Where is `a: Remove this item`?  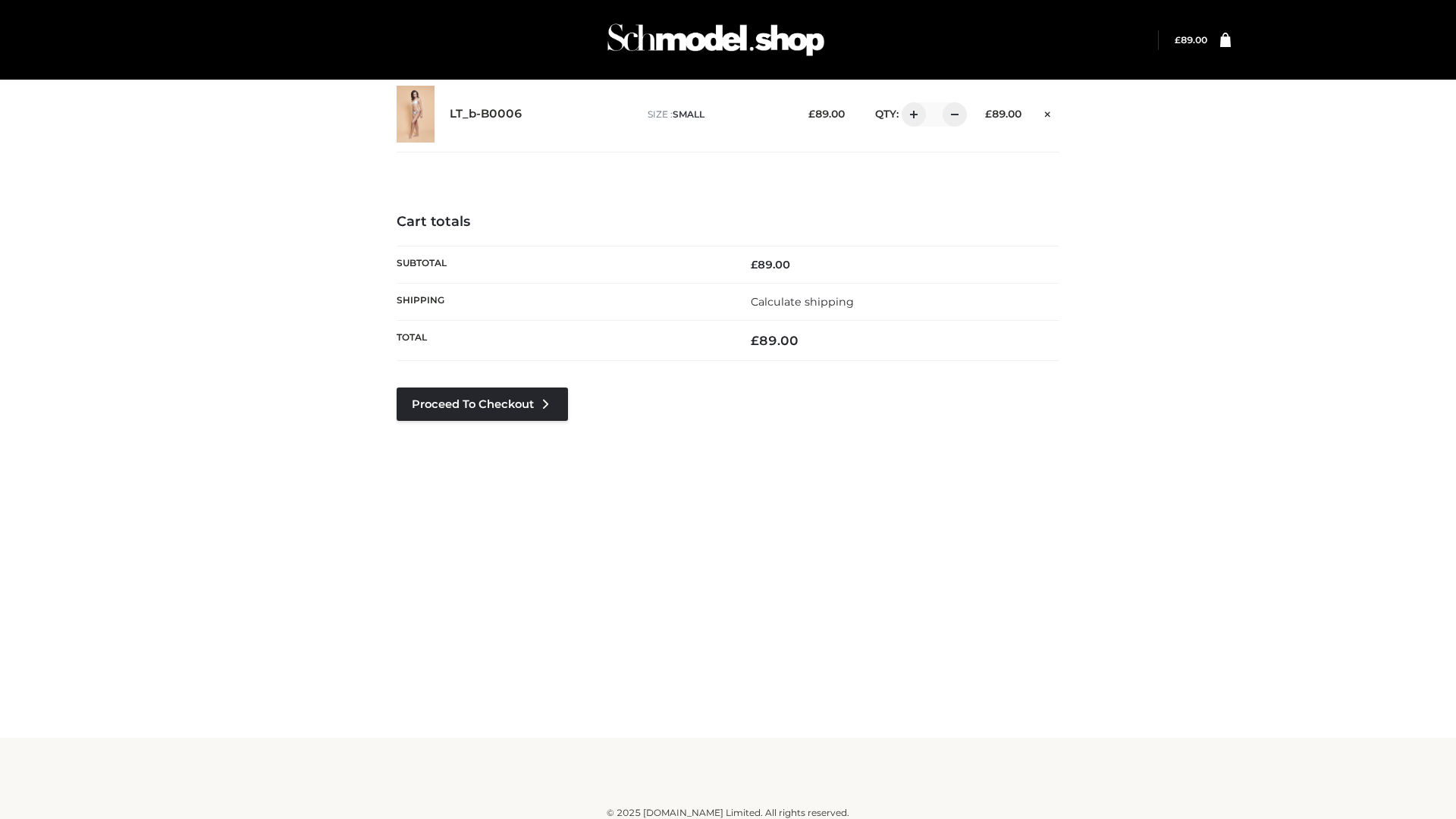
a: Remove this item is located at coordinates (1049, 112).